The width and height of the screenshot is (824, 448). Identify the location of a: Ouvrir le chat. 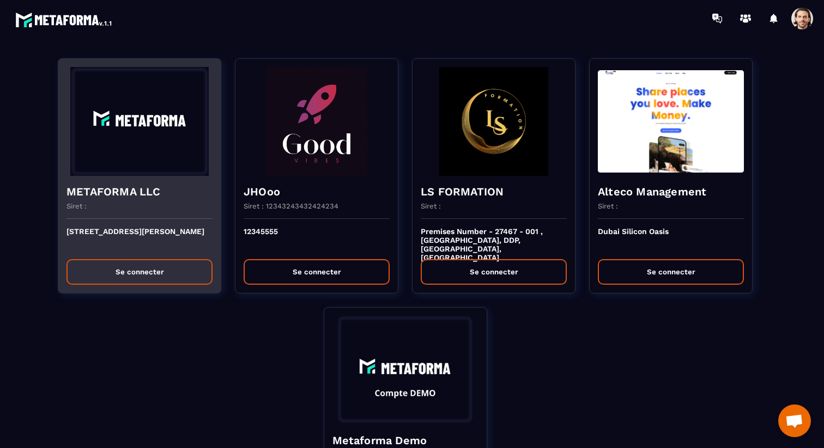
(794, 421).